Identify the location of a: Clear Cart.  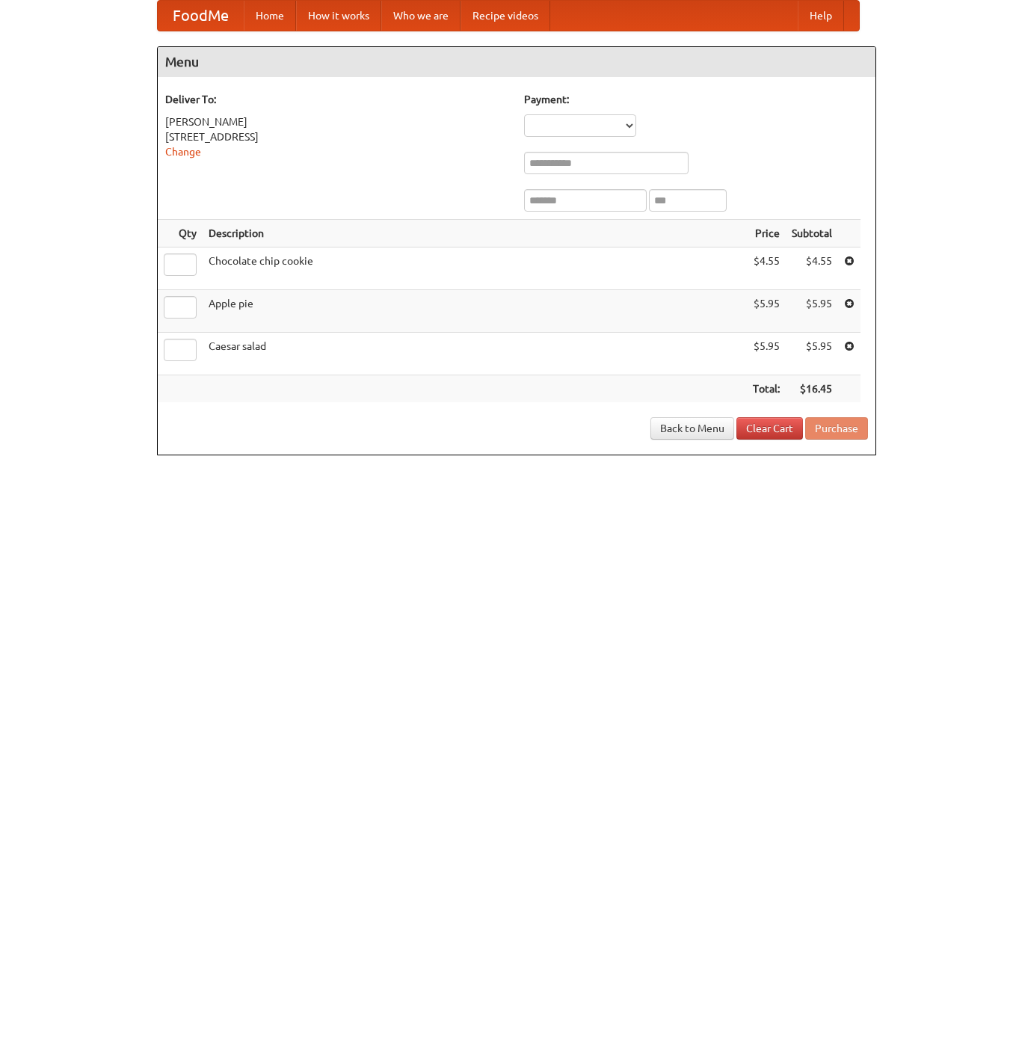
(769, 428).